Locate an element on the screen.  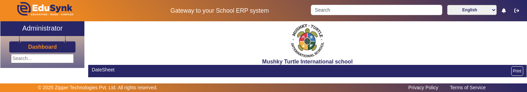
p: © 2025 Zipper Technologies Pvt. Ltd. All rights reserved. is located at coordinates (98, 87).